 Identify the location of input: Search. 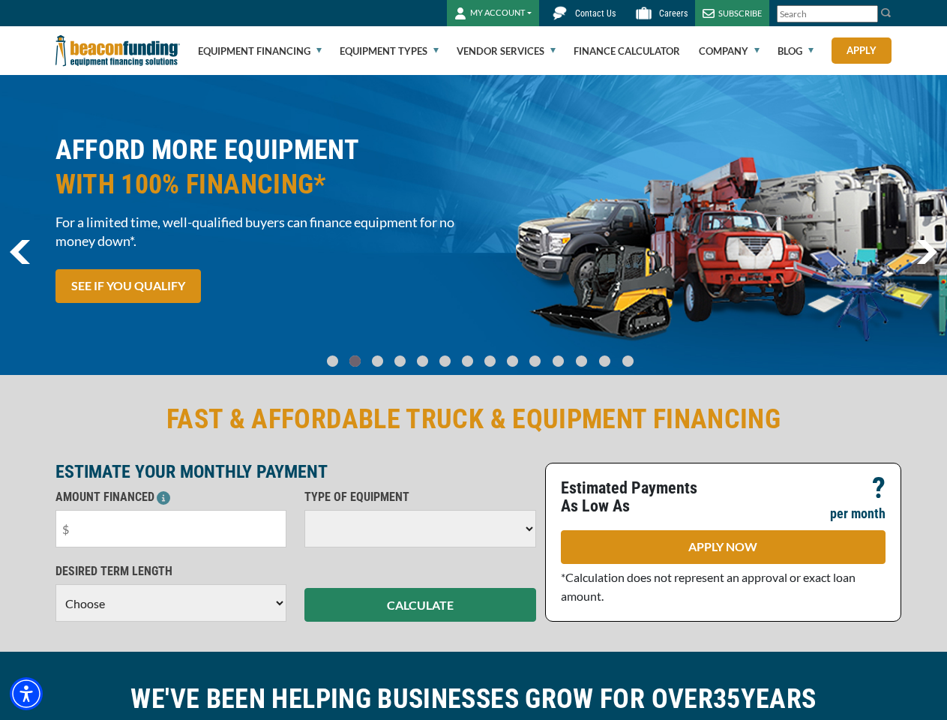
(827, 13).